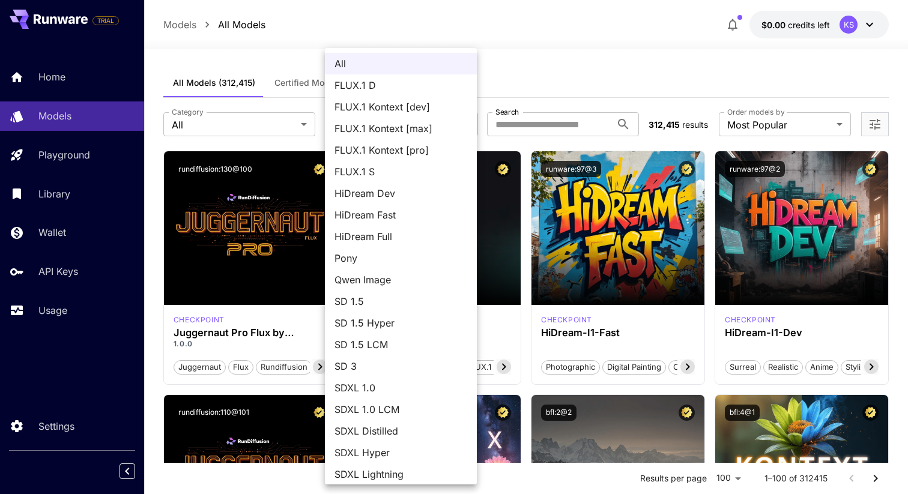 This screenshot has width=908, height=494. What do you see at coordinates (400, 172) in the screenshot?
I see `span: FLUX.1 S` at bounding box center [400, 172].